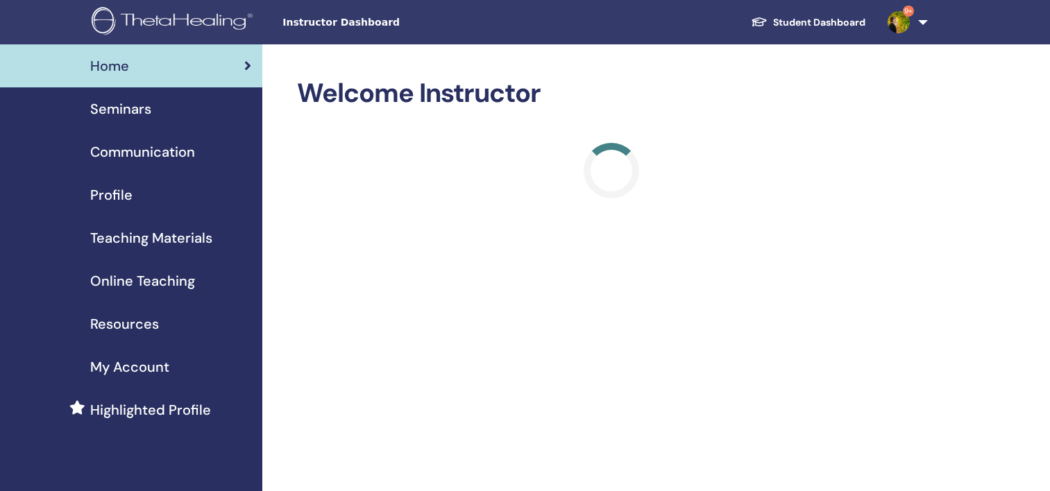  I want to click on span: Instructor Dashboard, so click(387, 22).